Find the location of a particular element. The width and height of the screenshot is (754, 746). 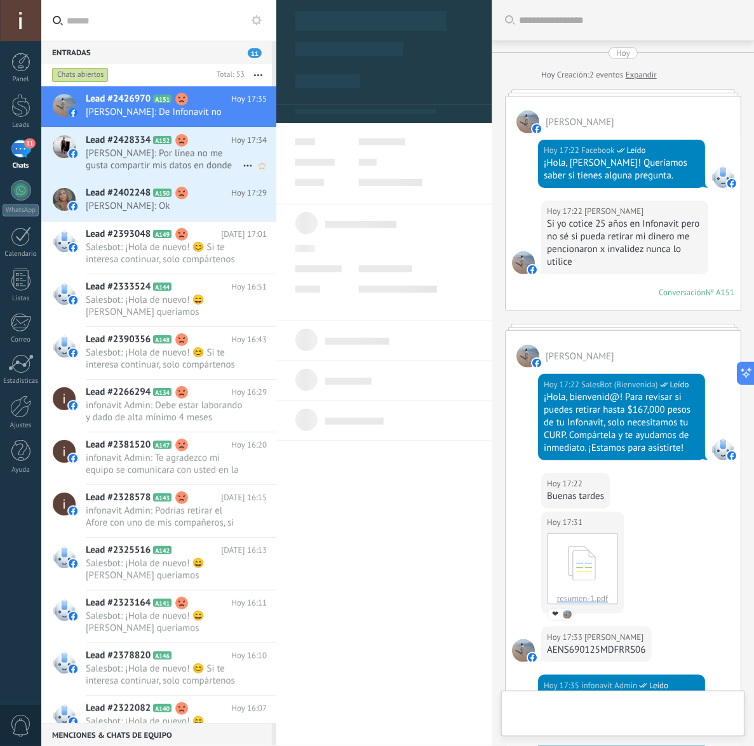

span: Hoy 16:51 is located at coordinates (249, 287).